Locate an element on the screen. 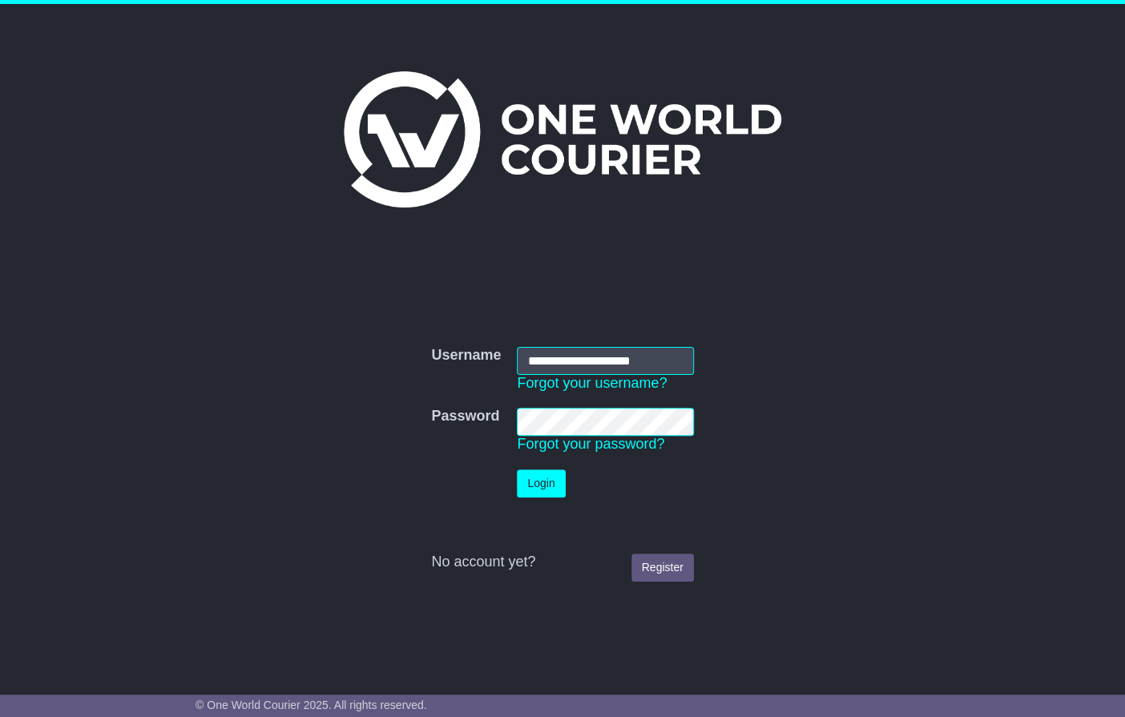 The image size is (1125, 717). a: Forgot your password? is located at coordinates (590, 444).